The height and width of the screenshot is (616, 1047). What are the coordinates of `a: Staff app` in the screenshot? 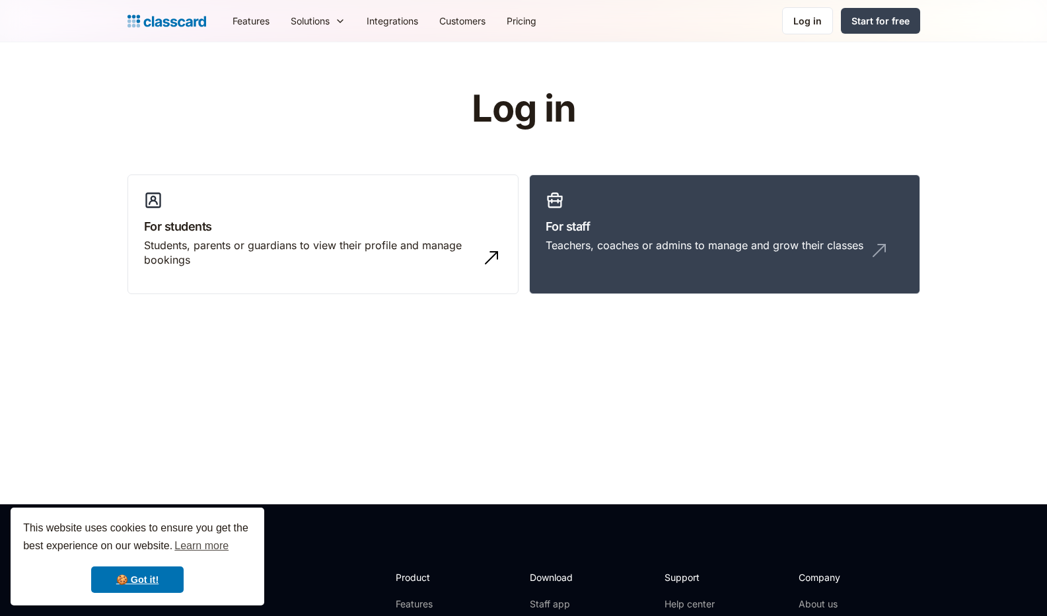 It's located at (557, 604).